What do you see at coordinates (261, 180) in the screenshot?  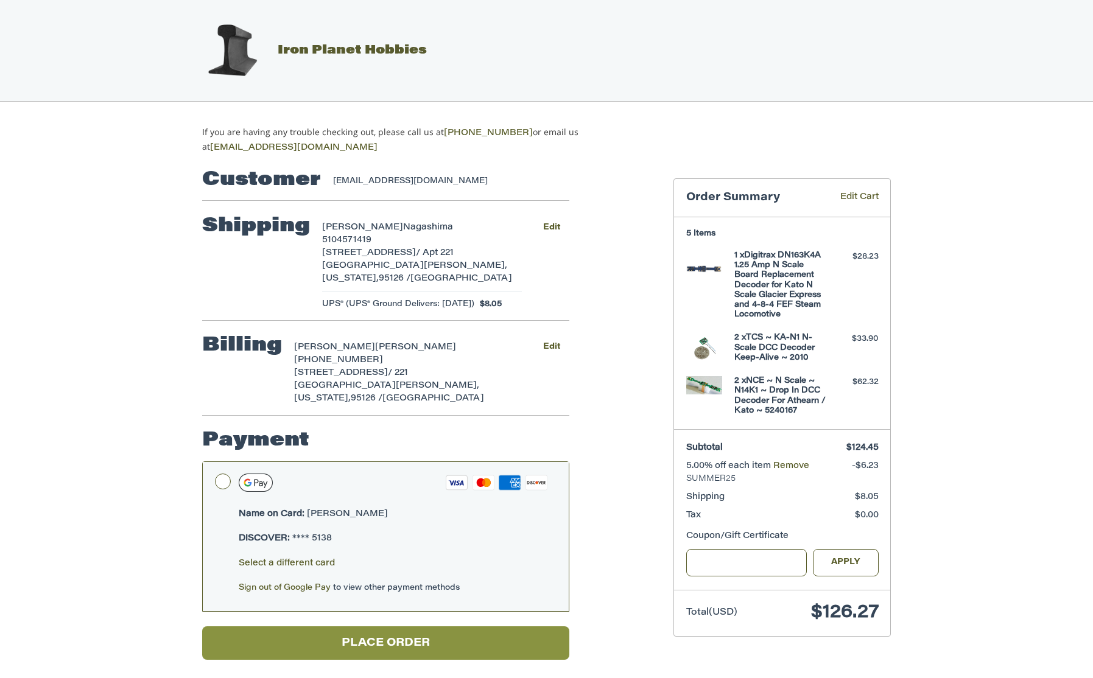 I see `h2: Customer` at bounding box center [261, 180].